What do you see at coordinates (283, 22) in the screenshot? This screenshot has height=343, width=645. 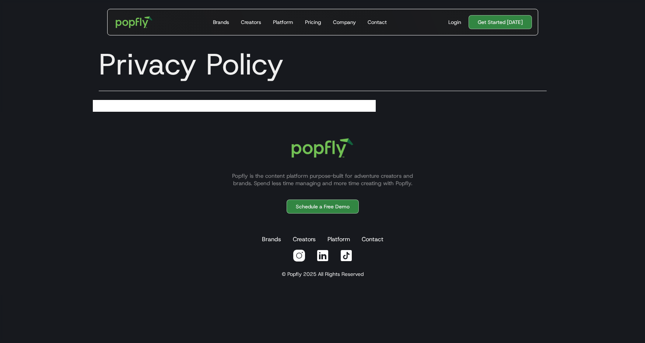 I see `div: Platform` at bounding box center [283, 22].